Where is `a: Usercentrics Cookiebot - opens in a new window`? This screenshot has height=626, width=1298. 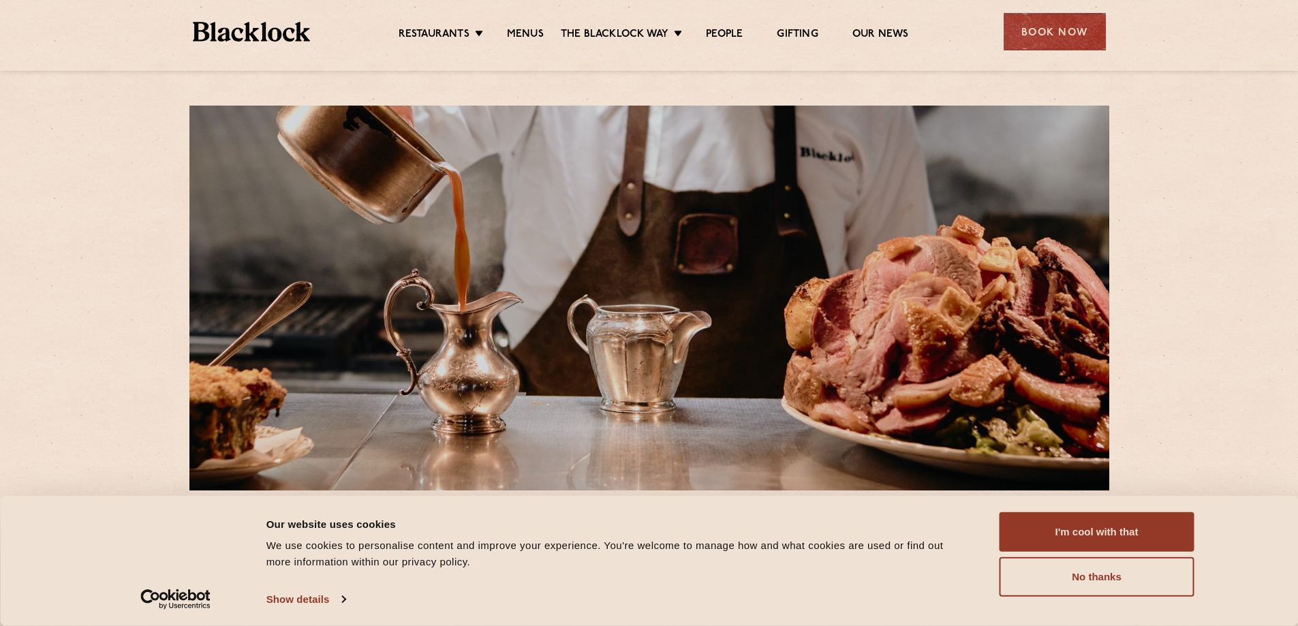
a: Usercentrics Cookiebot - opens in a new window is located at coordinates (175, 599).